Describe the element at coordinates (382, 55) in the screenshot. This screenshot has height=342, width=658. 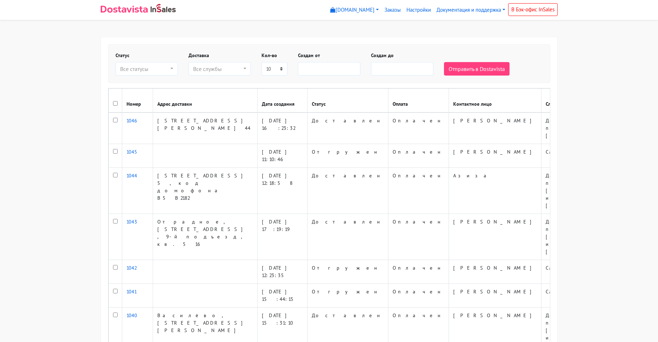
I see `label: Создан до` at that location.